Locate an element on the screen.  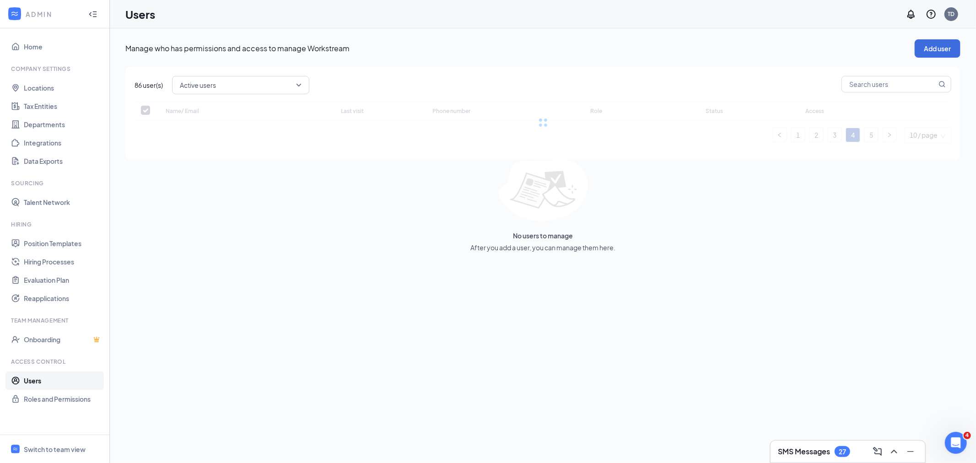
div: Hiring is located at coordinates (55, 224).